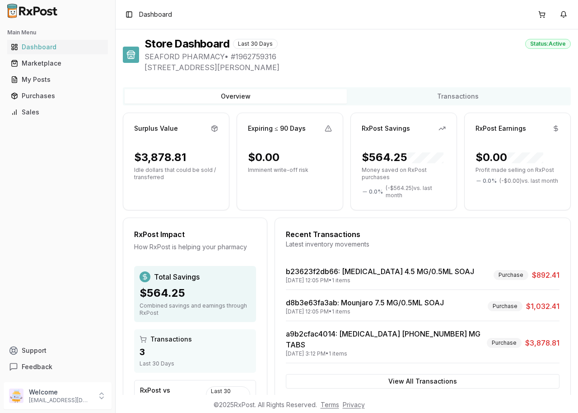  Describe the element at coordinates (57, 47) in the screenshot. I see `div: Dashboard` at that location.